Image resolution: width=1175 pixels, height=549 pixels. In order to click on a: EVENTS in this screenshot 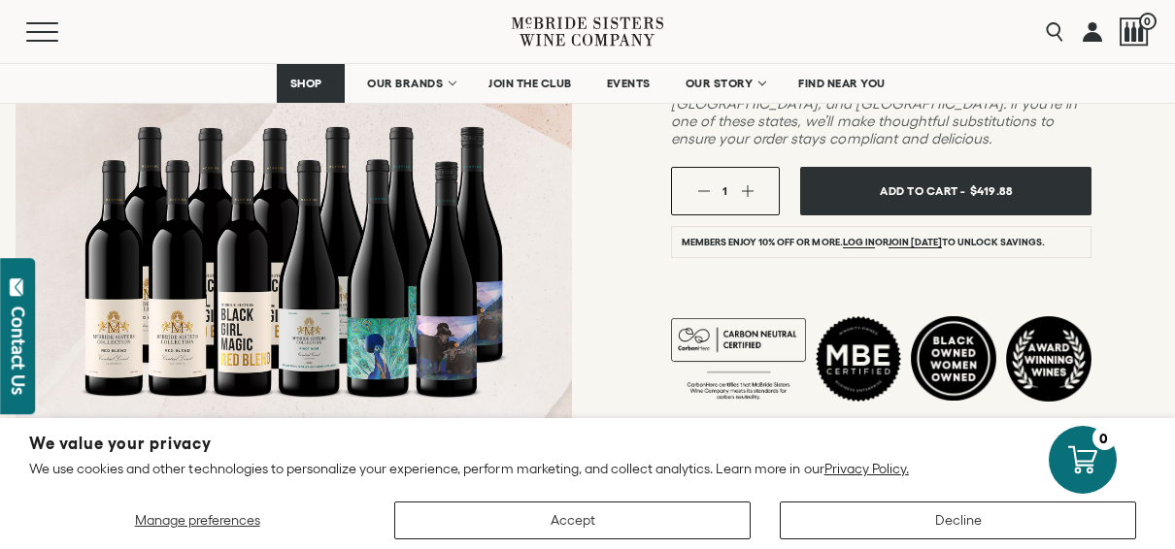, I will do `click(628, 83)`.